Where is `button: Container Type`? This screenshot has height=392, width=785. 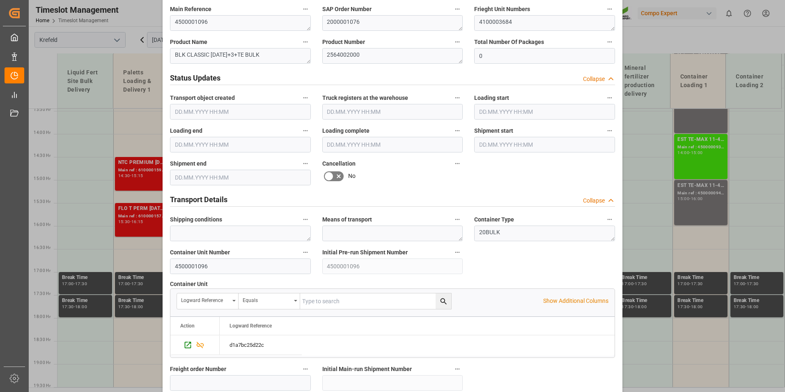
button: Container Type is located at coordinates (610, 219).